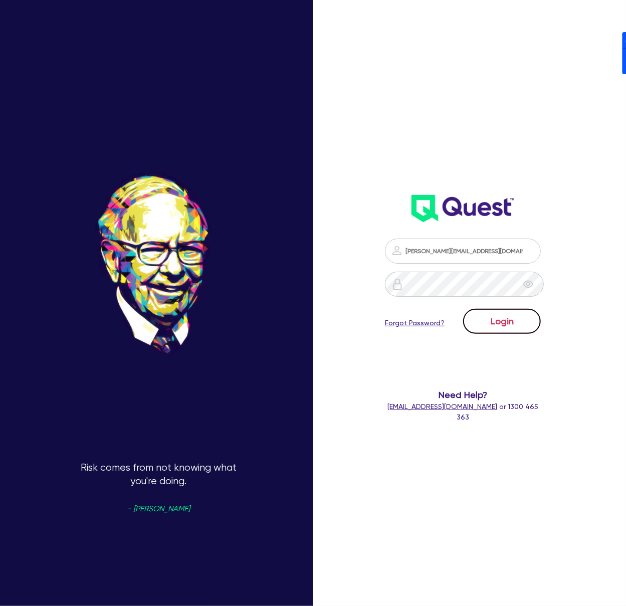 This screenshot has height=606, width=626. What do you see at coordinates (528, 284) in the screenshot?
I see `span: eye` at bounding box center [528, 284].